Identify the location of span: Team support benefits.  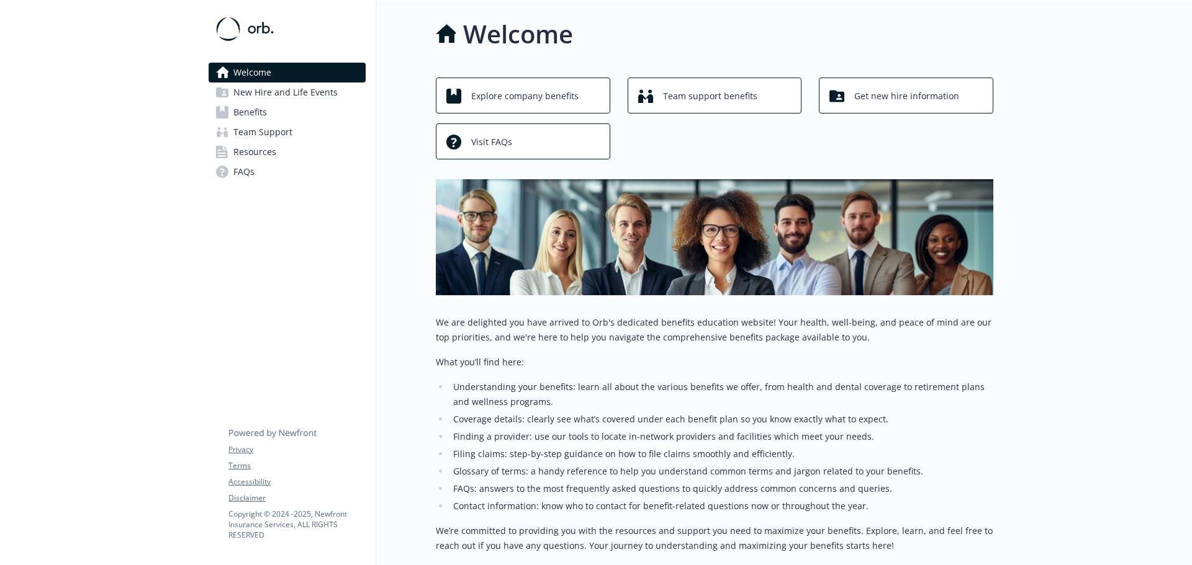
(710, 96).